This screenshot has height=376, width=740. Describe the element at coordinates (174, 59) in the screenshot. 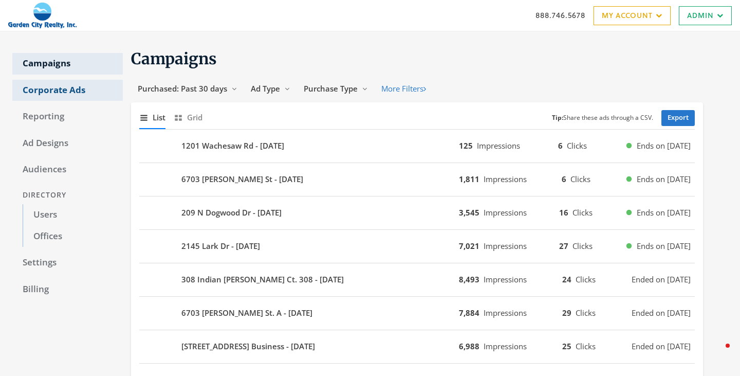

I see `span: Campaigns` at that location.